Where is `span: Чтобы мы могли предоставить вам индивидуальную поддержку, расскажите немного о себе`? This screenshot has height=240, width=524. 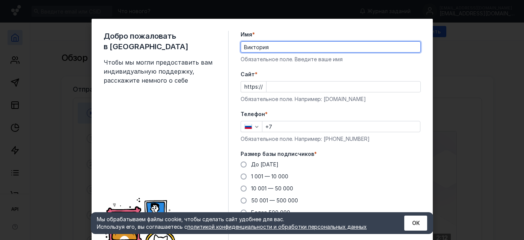
span: Чтобы мы могли предоставить вам индивидуальную поддержку, расскажите немного о себе is located at coordinates (160, 71).